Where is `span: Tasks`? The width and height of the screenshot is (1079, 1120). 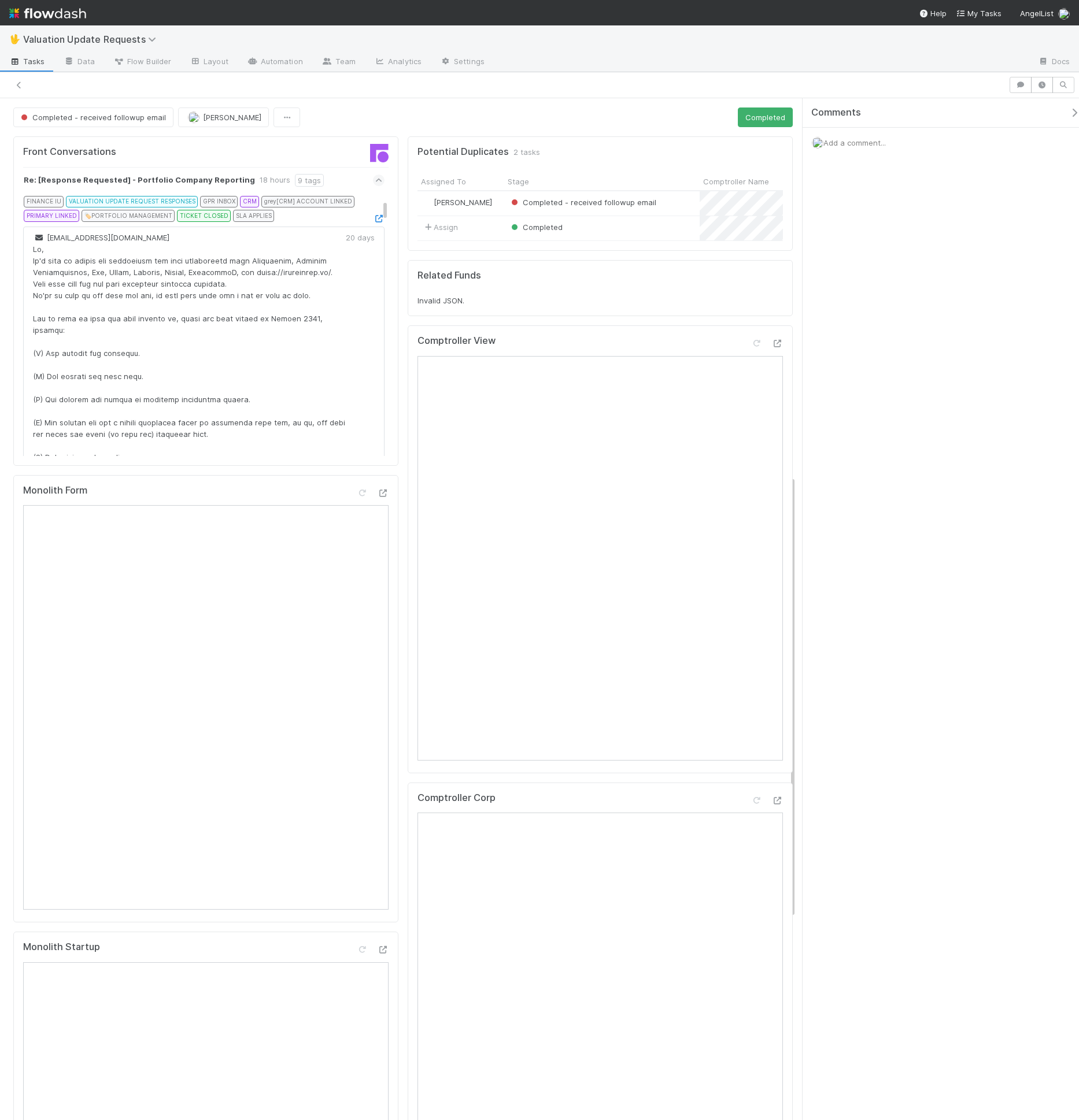 span: Tasks is located at coordinates (27, 61).